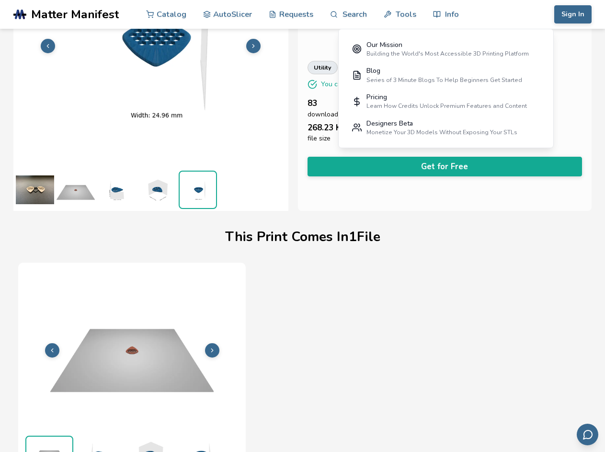  Describe the element at coordinates (445, 166) in the screenshot. I see `button: Get for Free` at that location.